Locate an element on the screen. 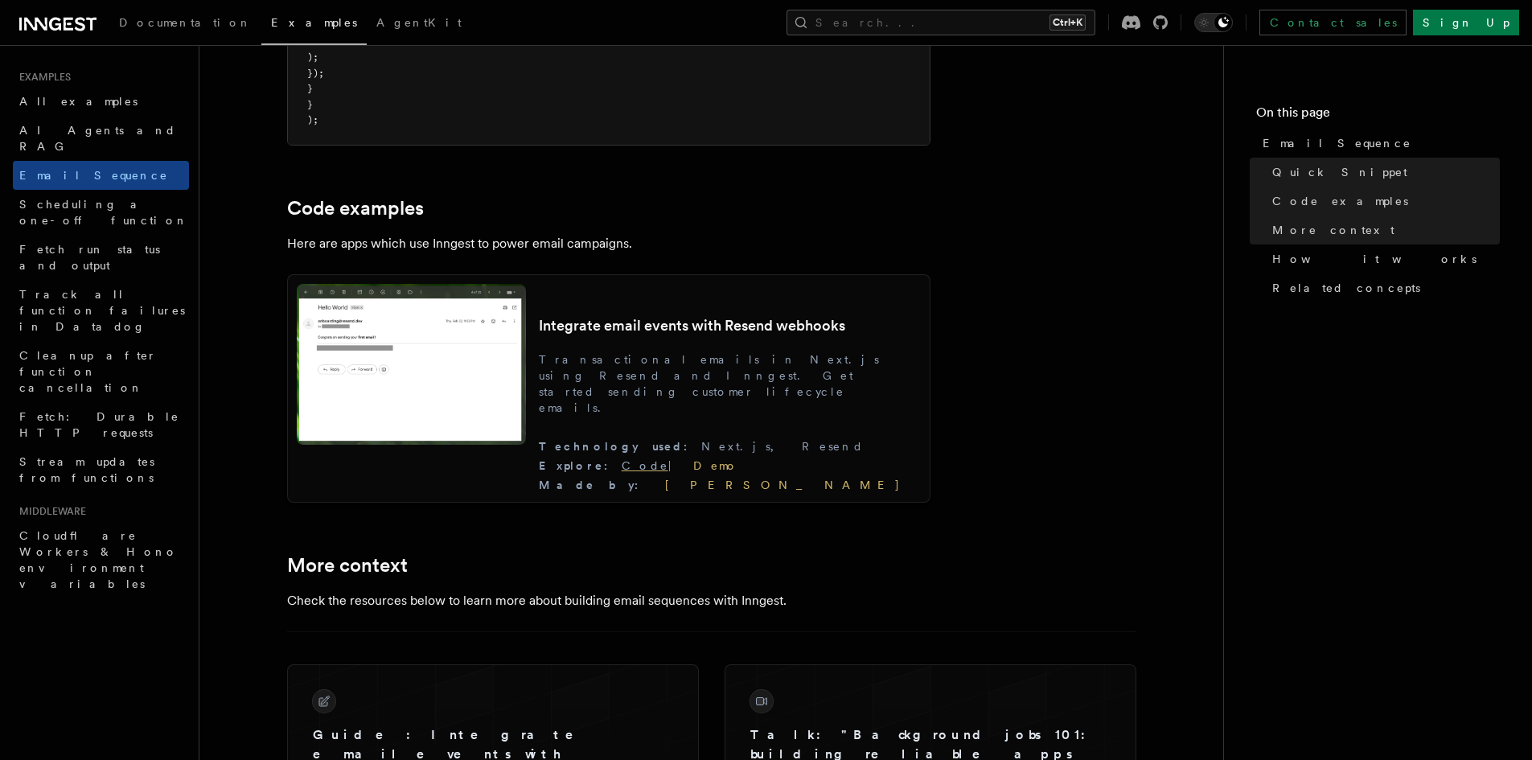 The image size is (1532, 760). a: Cleanup after function cancellation is located at coordinates (101, 372).